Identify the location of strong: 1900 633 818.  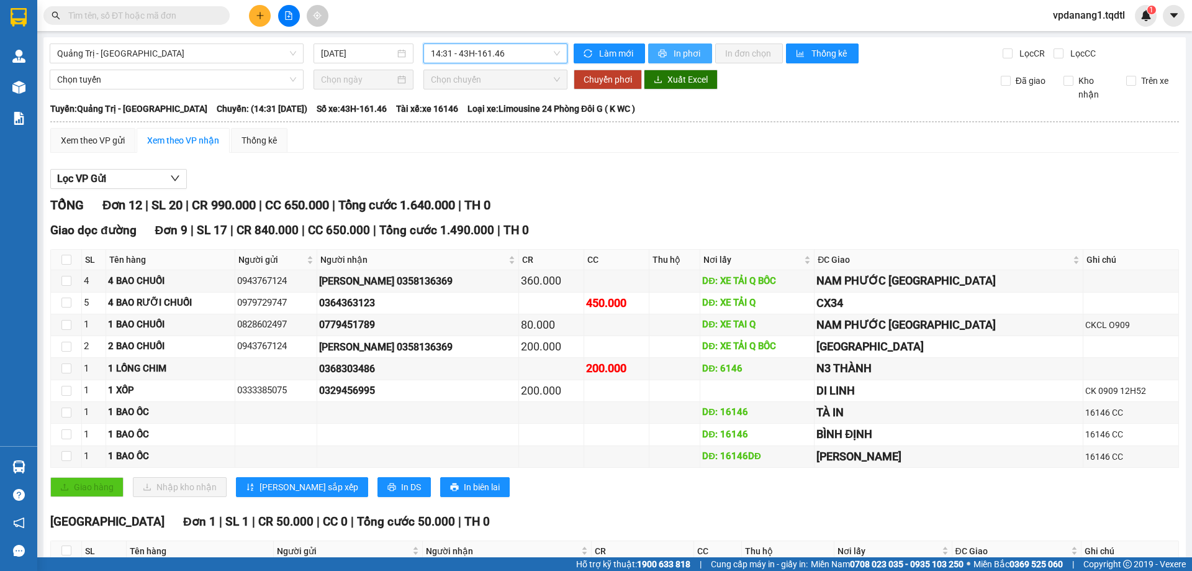
(664, 564).